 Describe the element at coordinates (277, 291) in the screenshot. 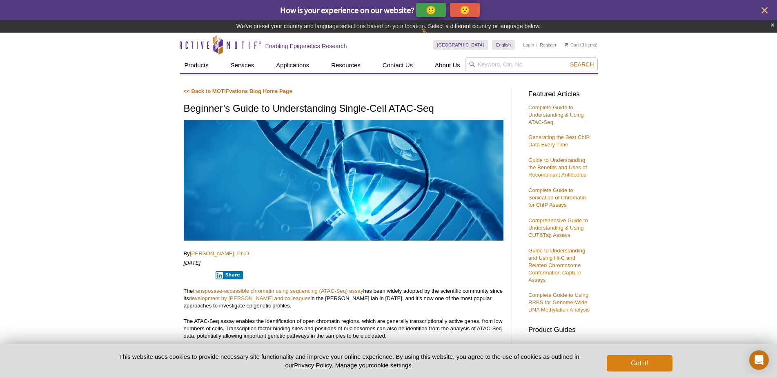

I see `a: transposase-accessible chromatin using sequencing (ATAC-Seq) assay` at that location.